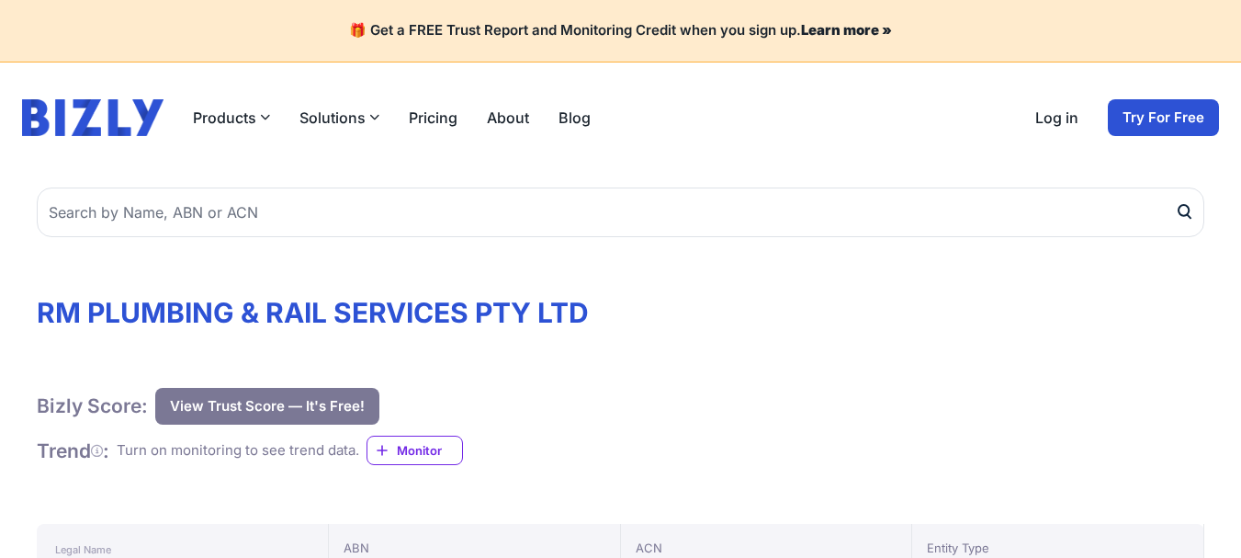 The height and width of the screenshot is (558, 1241). What do you see at coordinates (508, 118) in the screenshot?
I see `a: About` at bounding box center [508, 118].